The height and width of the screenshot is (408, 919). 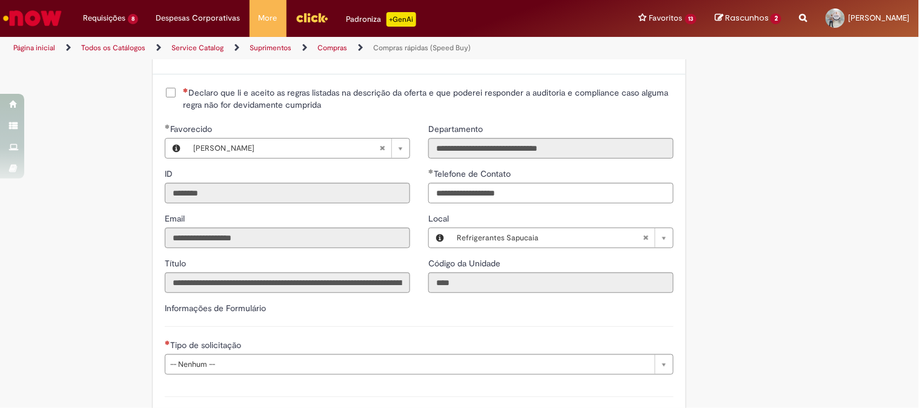 What do you see at coordinates (198, 18) in the screenshot?
I see `span: Despesas Corporativas` at bounding box center [198, 18].